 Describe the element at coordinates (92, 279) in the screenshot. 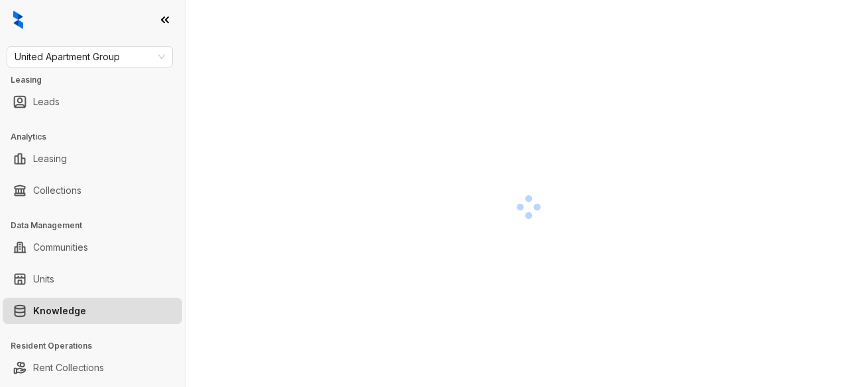

I see `li: Units` at that location.